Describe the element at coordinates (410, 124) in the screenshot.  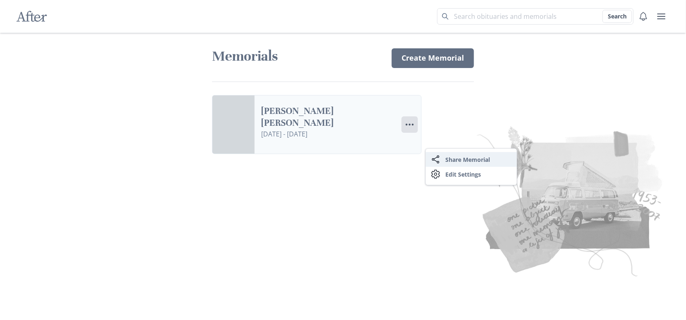
I see `button: Options` at that location.